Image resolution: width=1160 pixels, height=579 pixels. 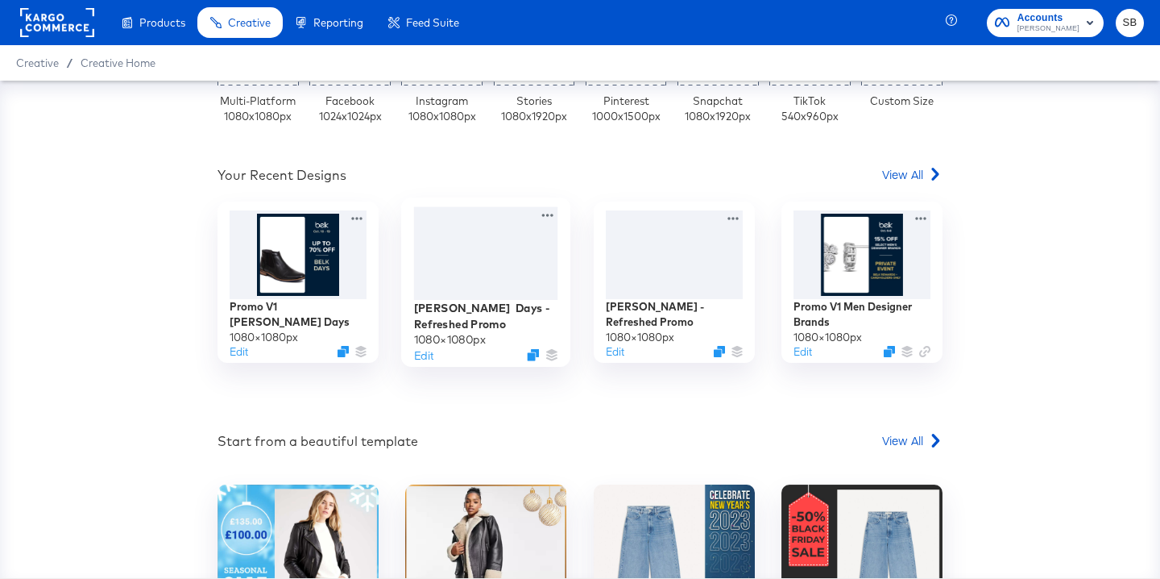 What do you see at coordinates (718, 108) in the screenshot?
I see `div: Snapchat 1080 x 1920 px` at bounding box center [718, 108].